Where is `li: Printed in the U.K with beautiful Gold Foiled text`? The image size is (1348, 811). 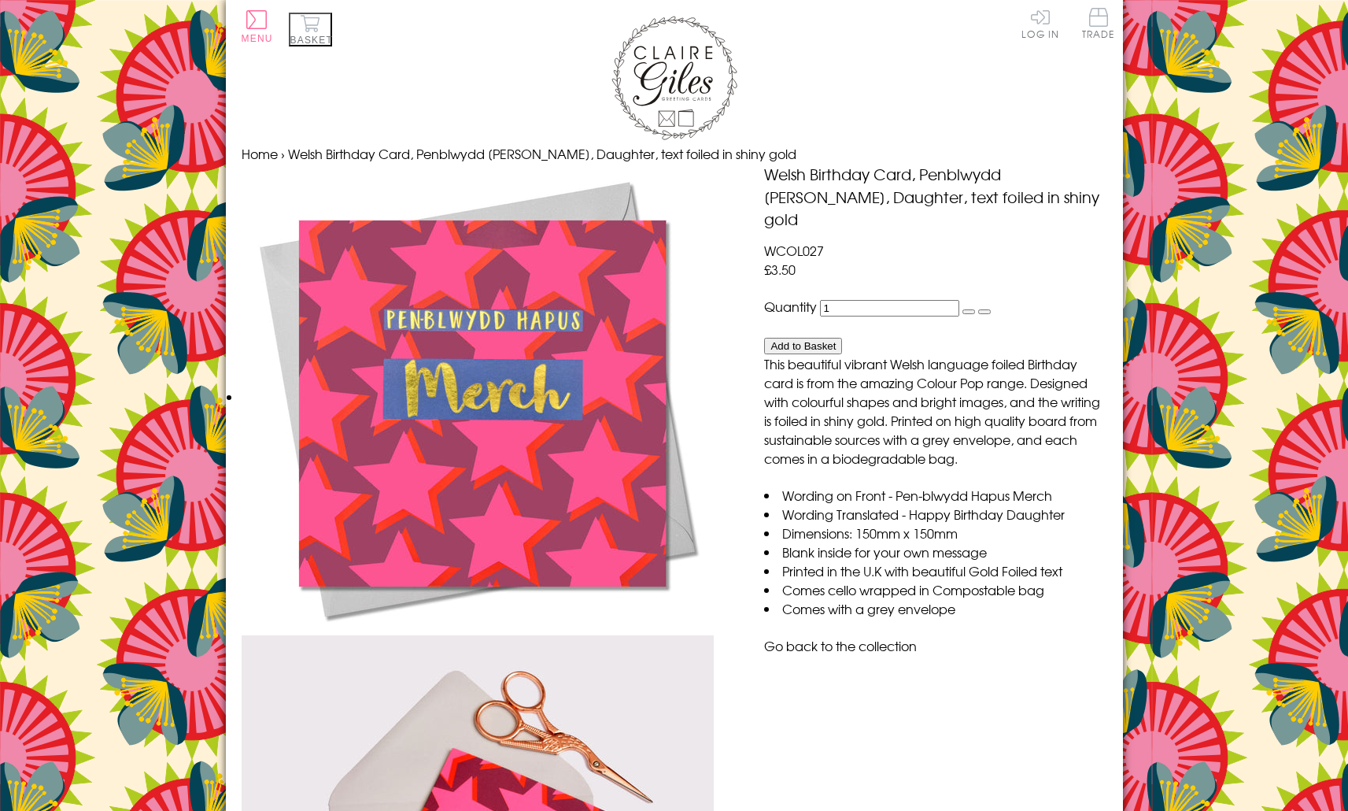
li: Printed in the U.K with beautiful Gold Foiled text is located at coordinates (935, 571).